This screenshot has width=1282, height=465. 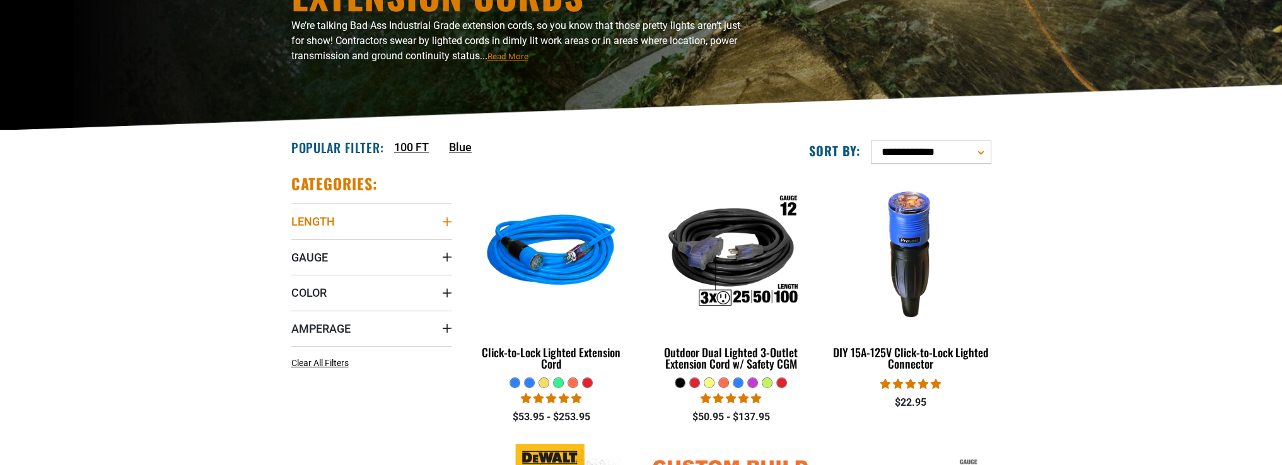 What do you see at coordinates (371, 257) in the screenshot?
I see `summary: Gauge` at bounding box center [371, 257].